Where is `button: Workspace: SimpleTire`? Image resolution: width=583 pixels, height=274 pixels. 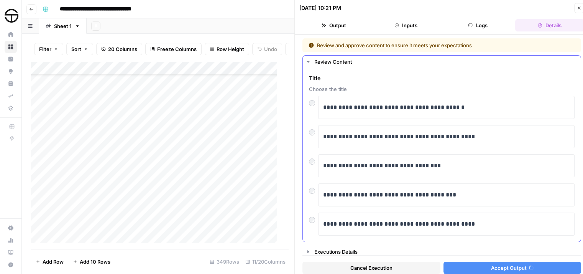
button: Workspace: SimpleTire is located at coordinates (11, 16).